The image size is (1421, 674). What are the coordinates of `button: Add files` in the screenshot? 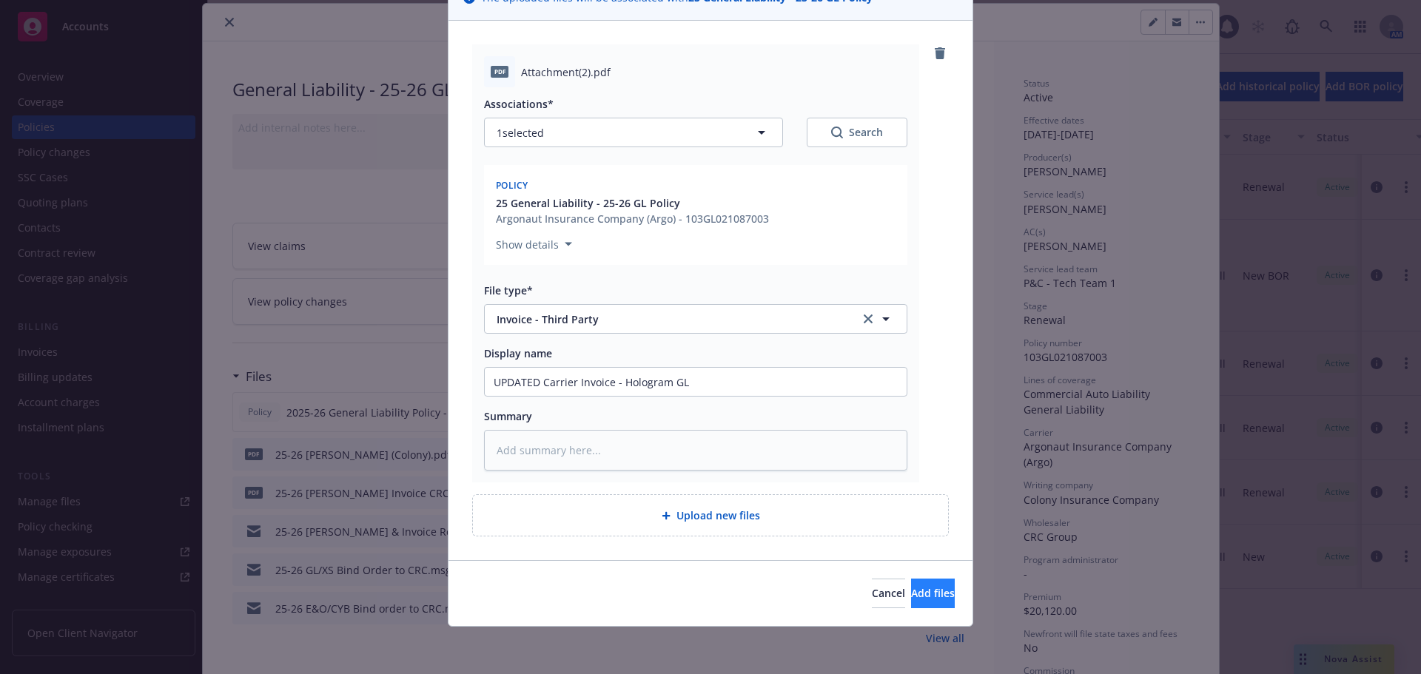 It's located at (932, 594).